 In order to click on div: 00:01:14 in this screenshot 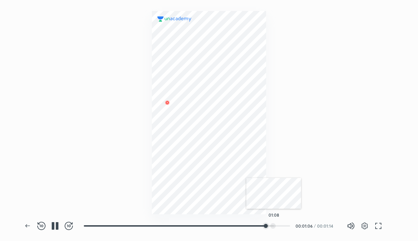, I will do `click(327, 226)`.